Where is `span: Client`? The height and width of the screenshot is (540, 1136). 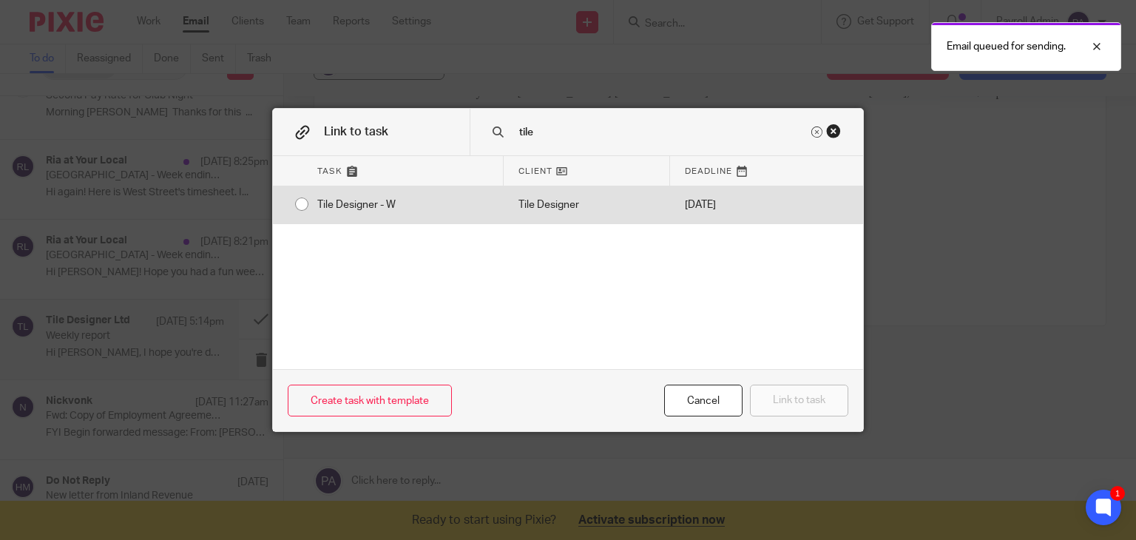
span: Client is located at coordinates (535, 171).